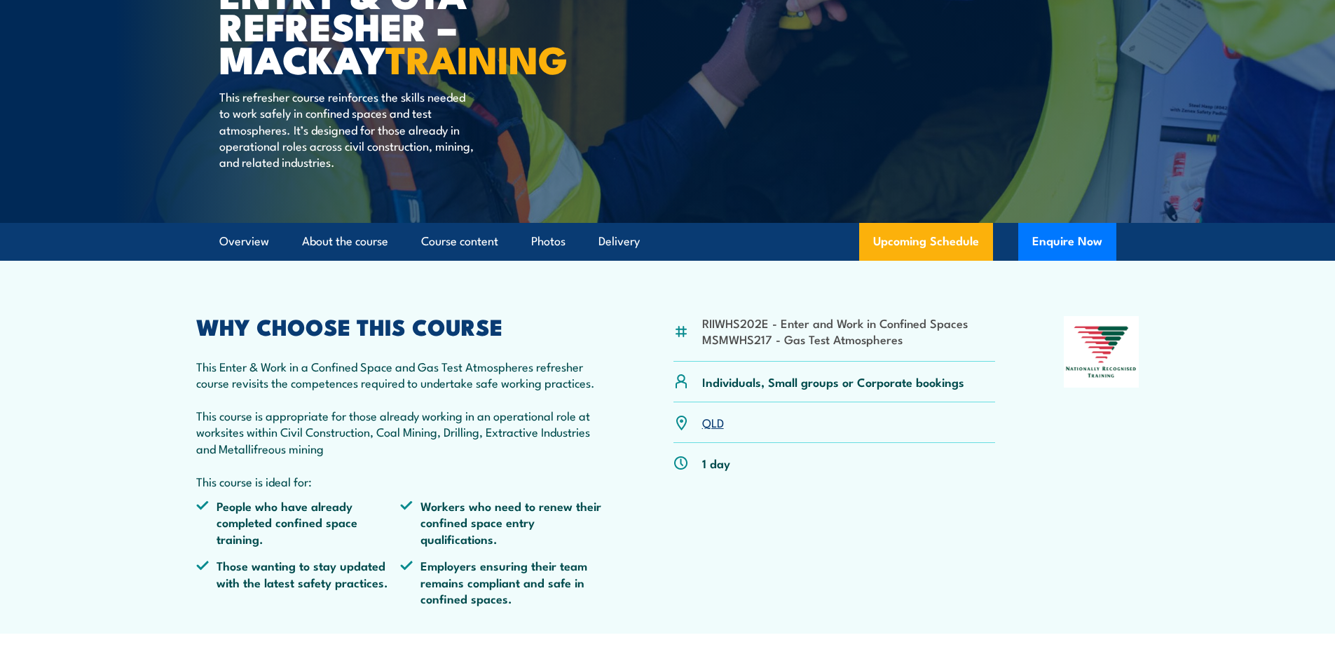  What do you see at coordinates (299, 522) in the screenshot?
I see `li: People who have already completed confined space training.` at bounding box center [299, 522].